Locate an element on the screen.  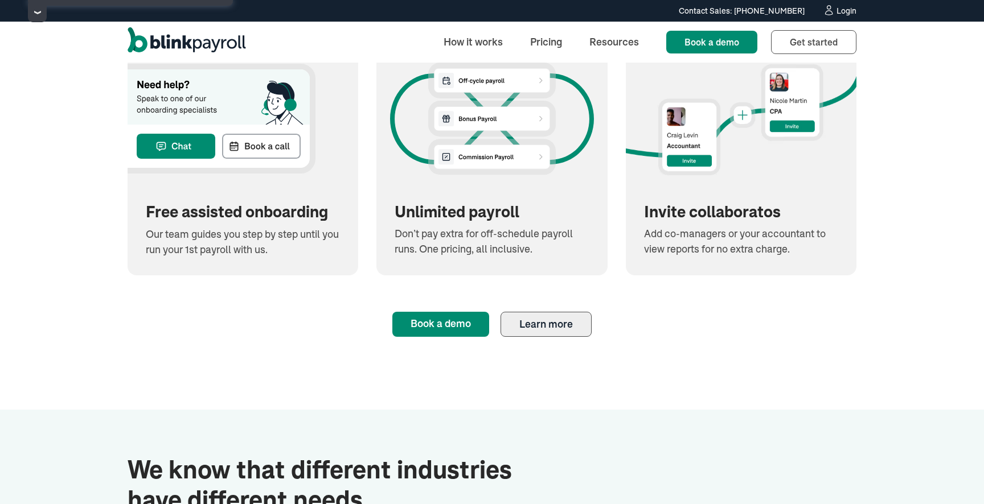
a: Login is located at coordinates (839, 11).